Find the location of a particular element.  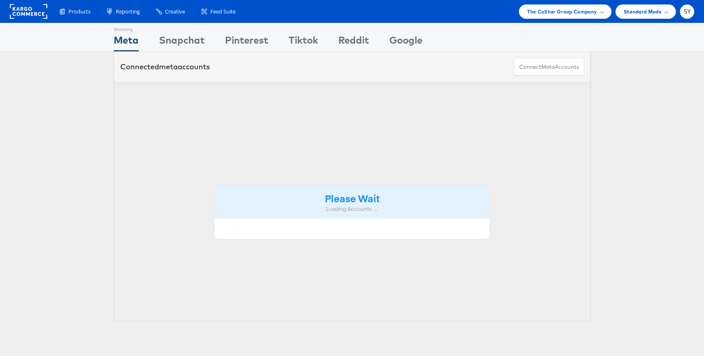

span: The CoStar Group Company is located at coordinates (562, 11).